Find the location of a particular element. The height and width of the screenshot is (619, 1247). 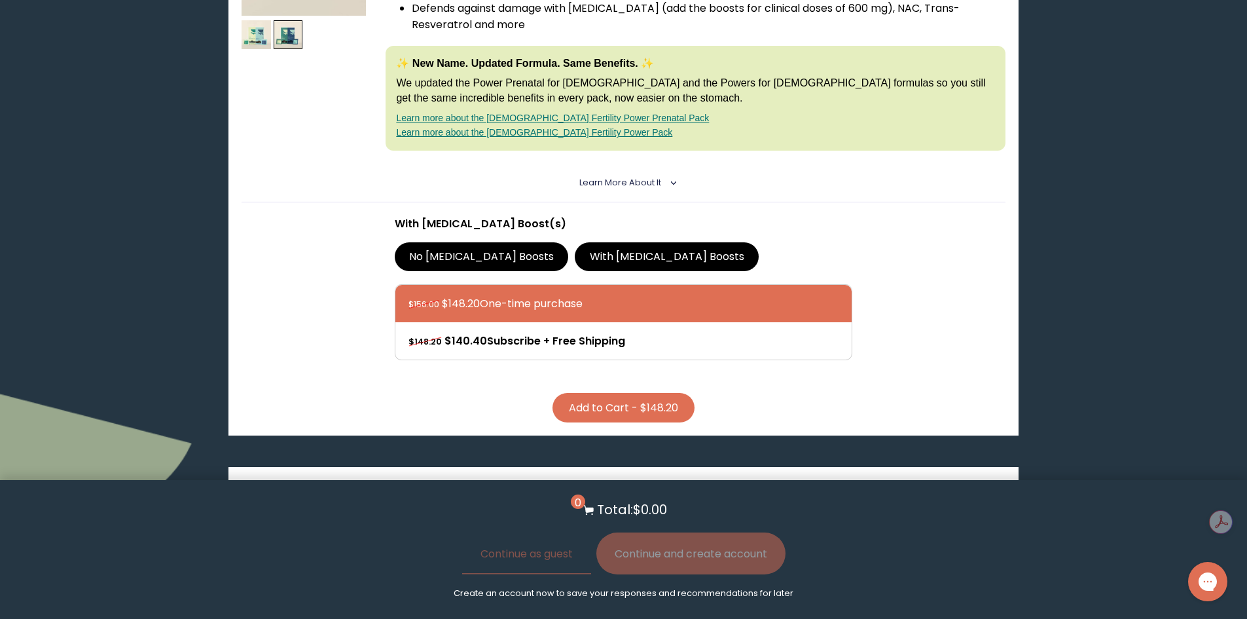

span: 0 is located at coordinates (578, 501).